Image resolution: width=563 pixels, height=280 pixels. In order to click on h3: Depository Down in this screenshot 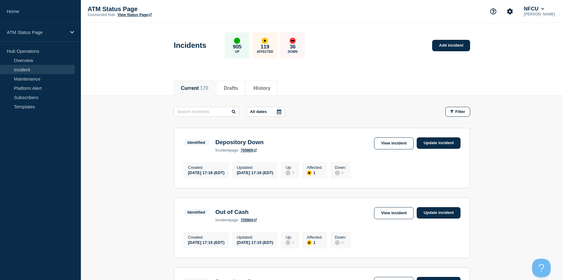, I will do `click(239, 142)`.